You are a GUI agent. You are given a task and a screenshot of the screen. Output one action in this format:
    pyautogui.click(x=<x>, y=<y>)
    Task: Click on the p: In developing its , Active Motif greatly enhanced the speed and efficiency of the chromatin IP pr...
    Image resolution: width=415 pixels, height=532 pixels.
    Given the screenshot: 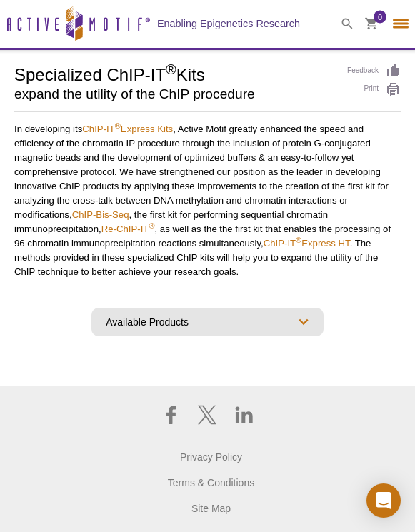 What is the action you would take?
    pyautogui.click(x=207, y=201)
    